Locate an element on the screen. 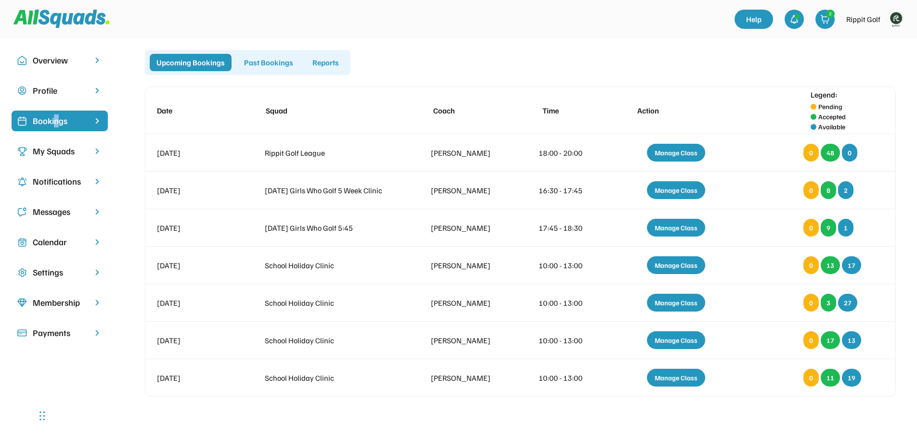 The height and width of the screenshot is (438, 917). div: Membership is located at coordinates (60, 303).